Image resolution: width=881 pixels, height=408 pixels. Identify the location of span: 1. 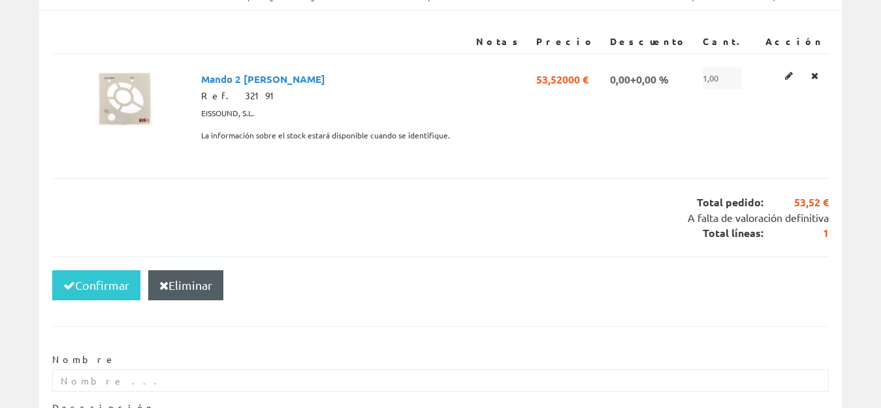
(796, 233).